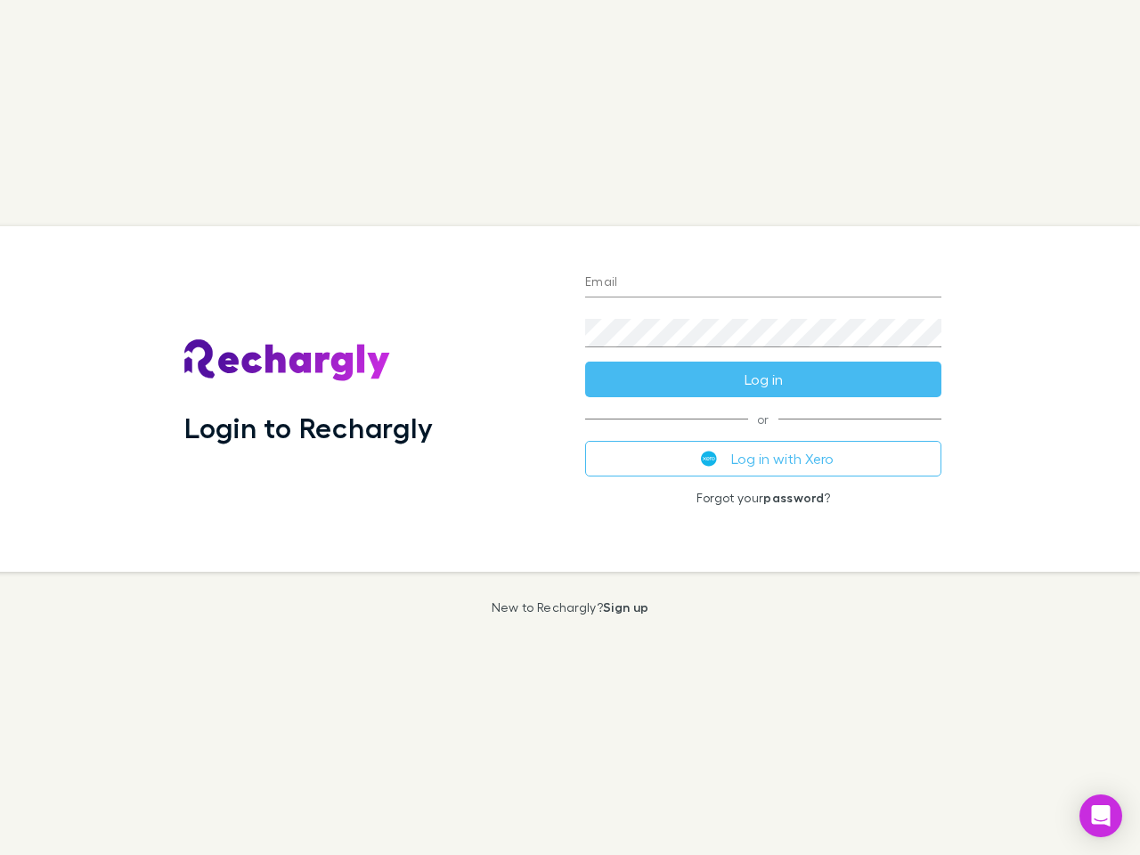  What do you see at coordinates (570, 607) in the screenshot?
I see `p: New to Rechargly?` at bounding box center [570, 607].